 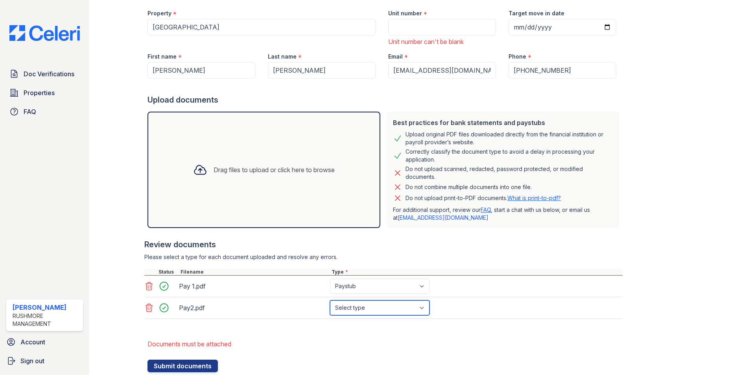 What do you see at coordinates (395, 57) in the screenshot?
I see `label: Email` at bounding box center [395, 57].